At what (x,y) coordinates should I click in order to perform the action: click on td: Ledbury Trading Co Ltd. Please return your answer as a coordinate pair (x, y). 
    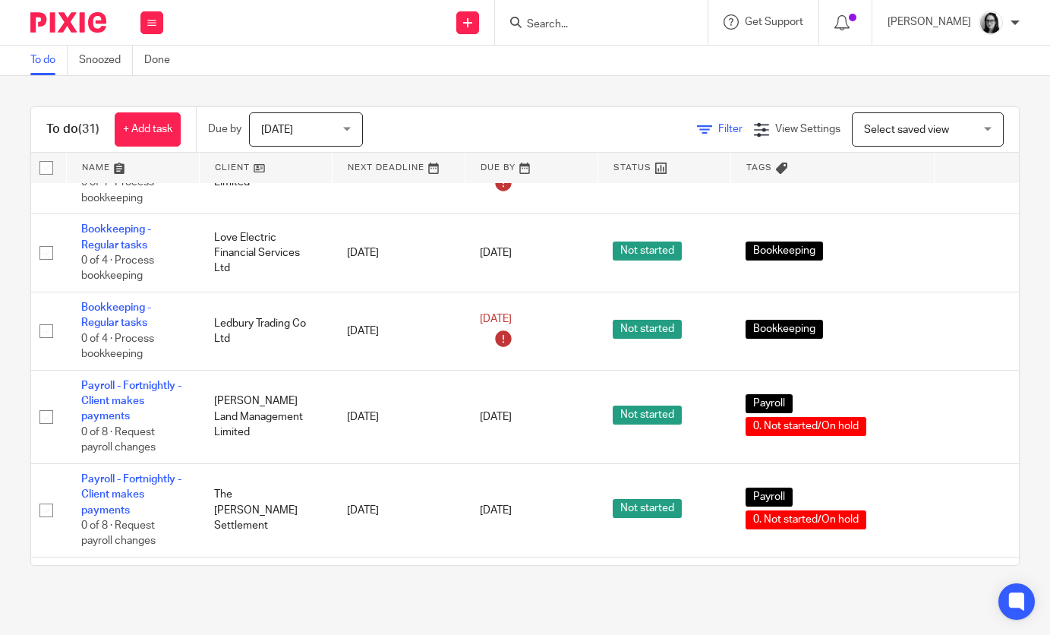
    Looking at the image, I should click on (265, 331).